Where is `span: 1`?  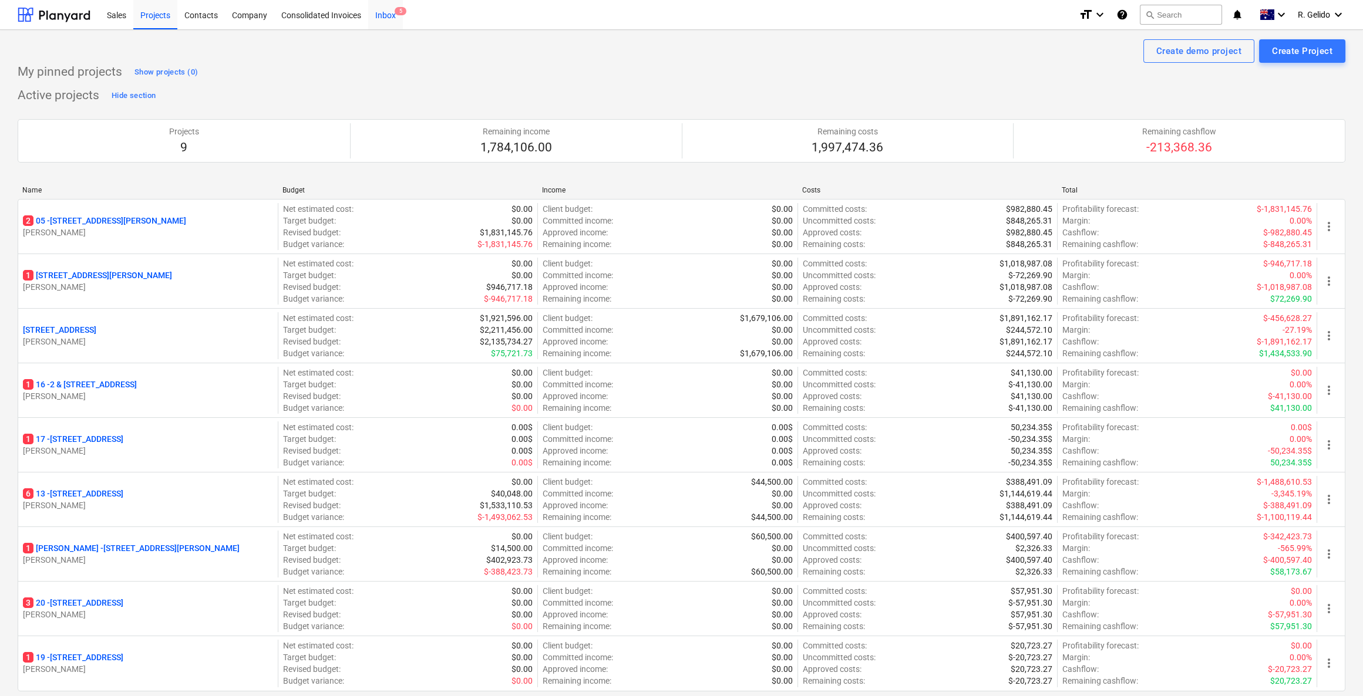 span: 1 is located at coordinates (28, 548).